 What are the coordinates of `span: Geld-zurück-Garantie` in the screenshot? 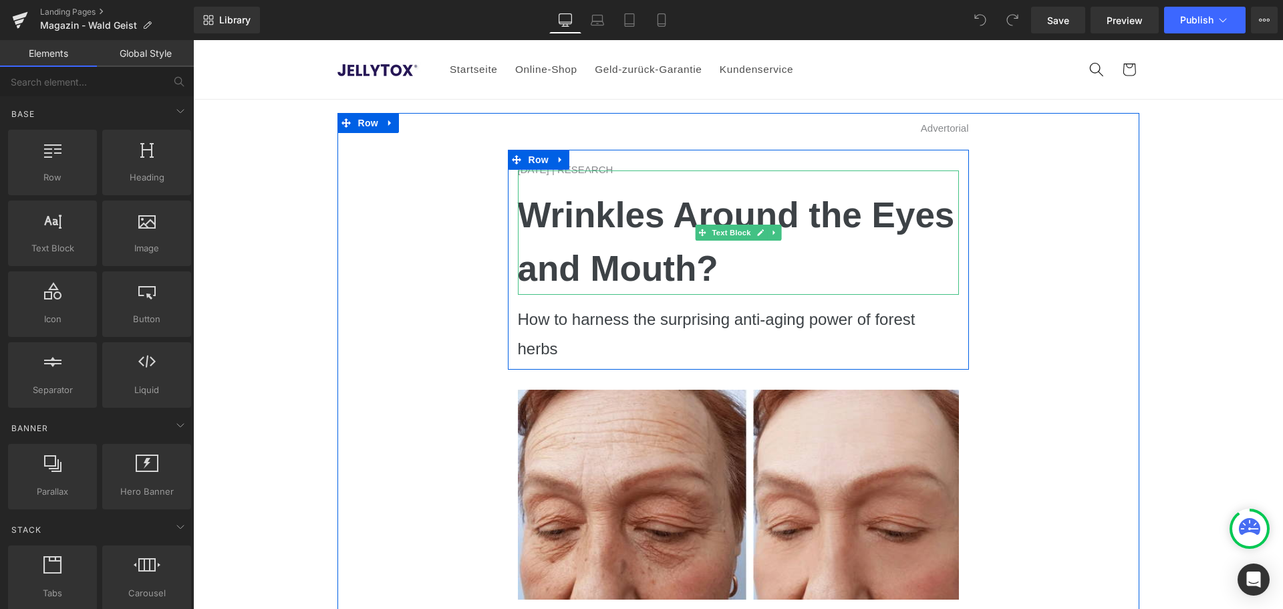 It's located at (455, 29).